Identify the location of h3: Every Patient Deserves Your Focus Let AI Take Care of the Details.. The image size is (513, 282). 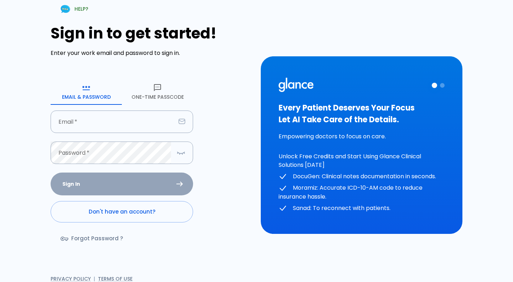
(361, 114).